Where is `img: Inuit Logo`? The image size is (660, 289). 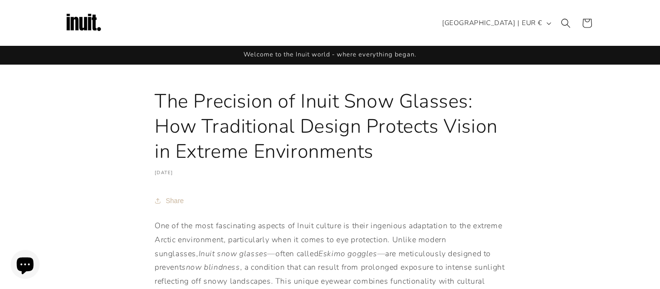
img: Inuit Logo is located at coordinates (84, 23).